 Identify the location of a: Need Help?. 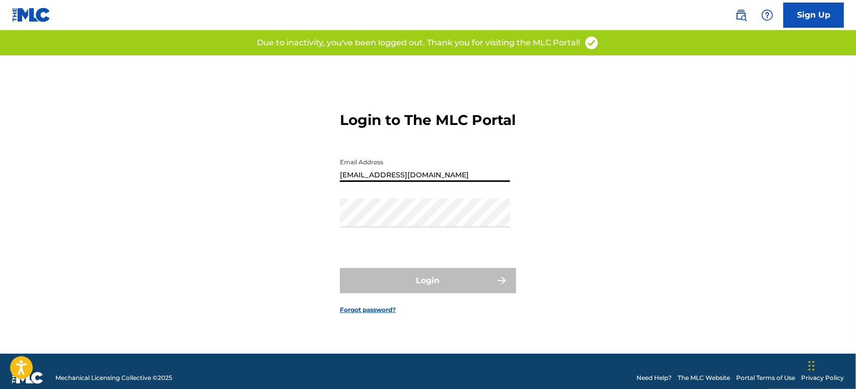
(654, 378).